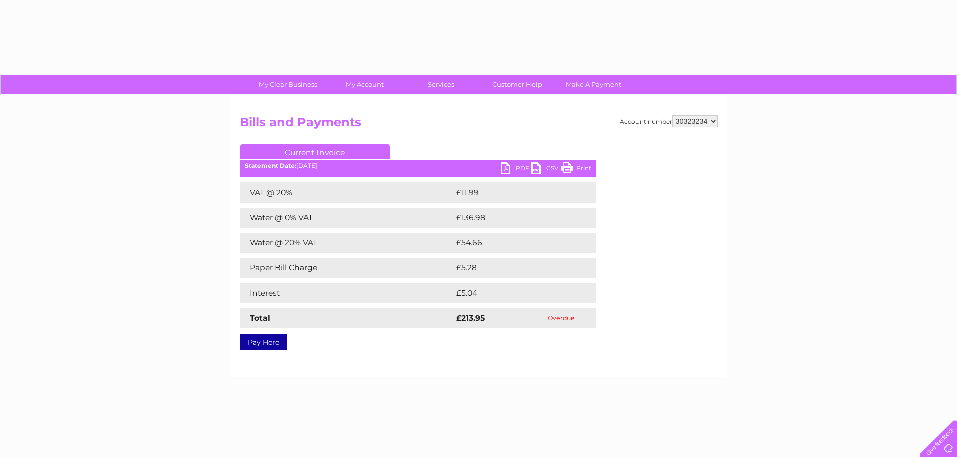 Image resolution: width=957 pixels, height=458 pixels. What do you see at coordinates (546, 169) in the screenshot?
I see `a: CSV` at bounding box center [546, 169].